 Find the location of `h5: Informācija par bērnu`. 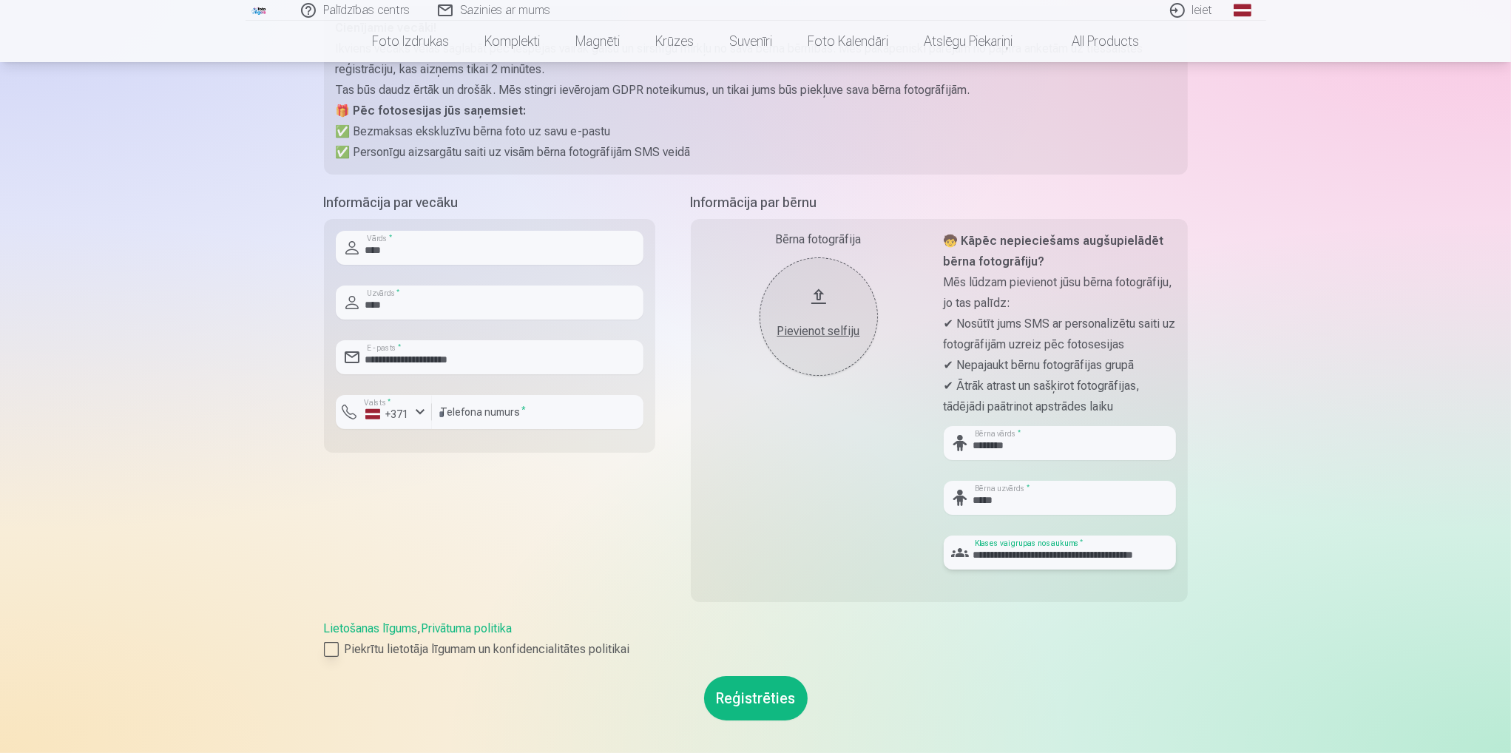

h5: Informācija par bērnu is located at coordinates (939, 203).